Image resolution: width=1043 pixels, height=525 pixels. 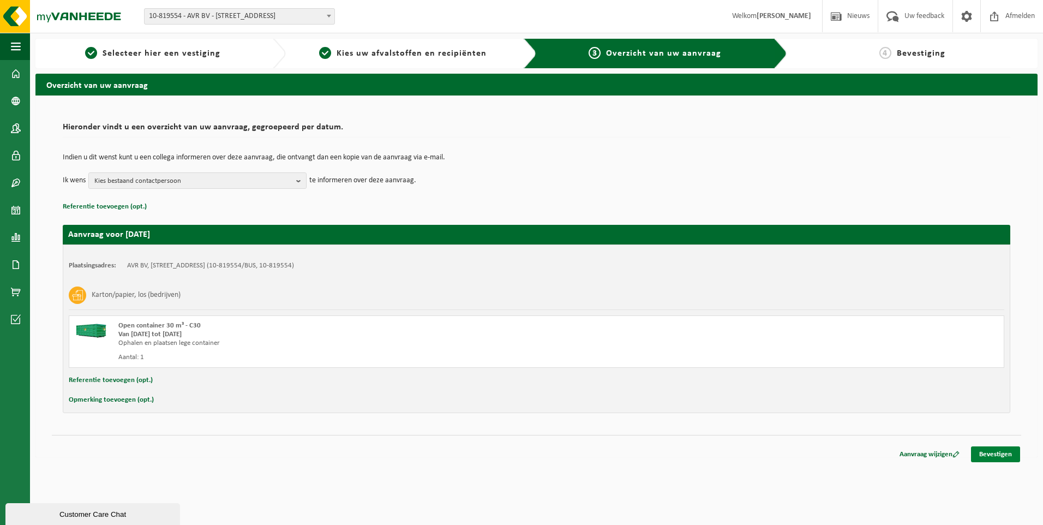 What do you see at coordinates (91, 53) in the screenshot?
I see `span: 1` at bounding box center [91, 53].